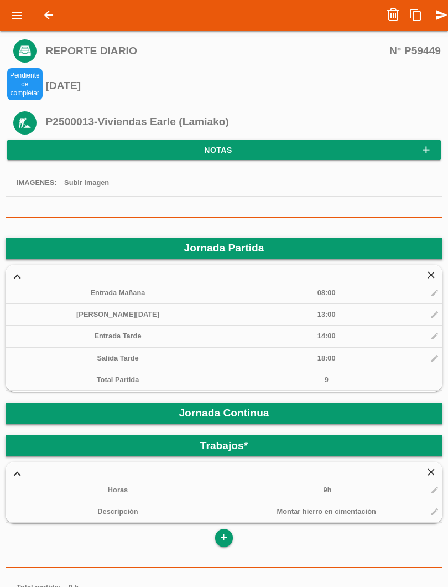 The height and width of the screenshot is (587, 448). I want to click on span: 08:00, so click(327, 292).